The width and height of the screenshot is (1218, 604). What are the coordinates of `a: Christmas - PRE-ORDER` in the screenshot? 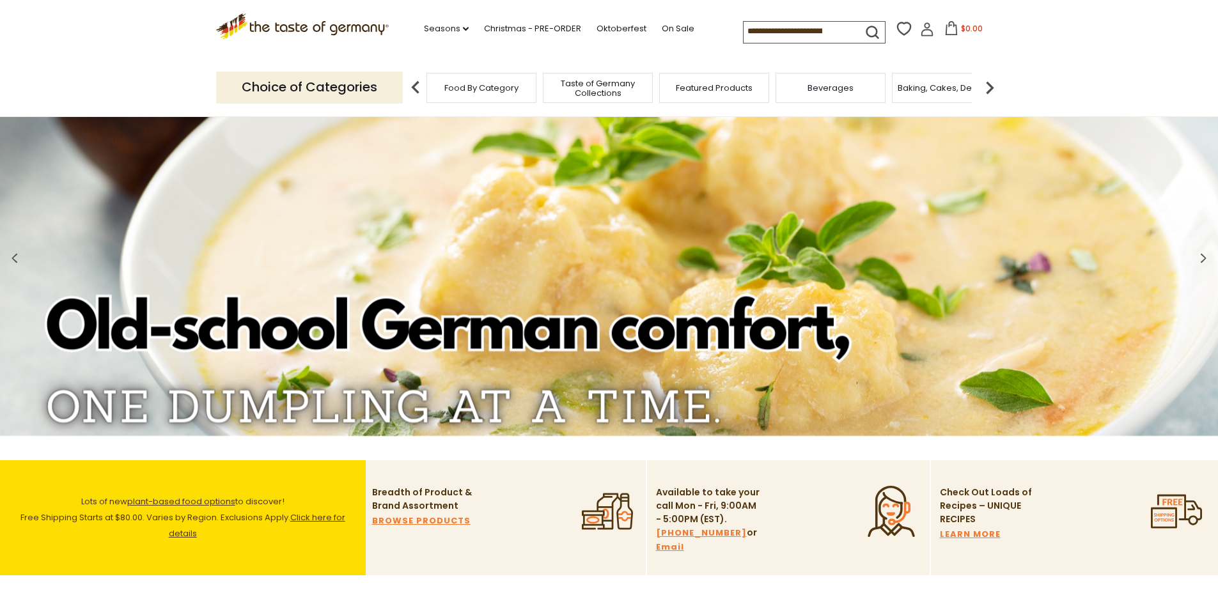 It's located at (533, 29).